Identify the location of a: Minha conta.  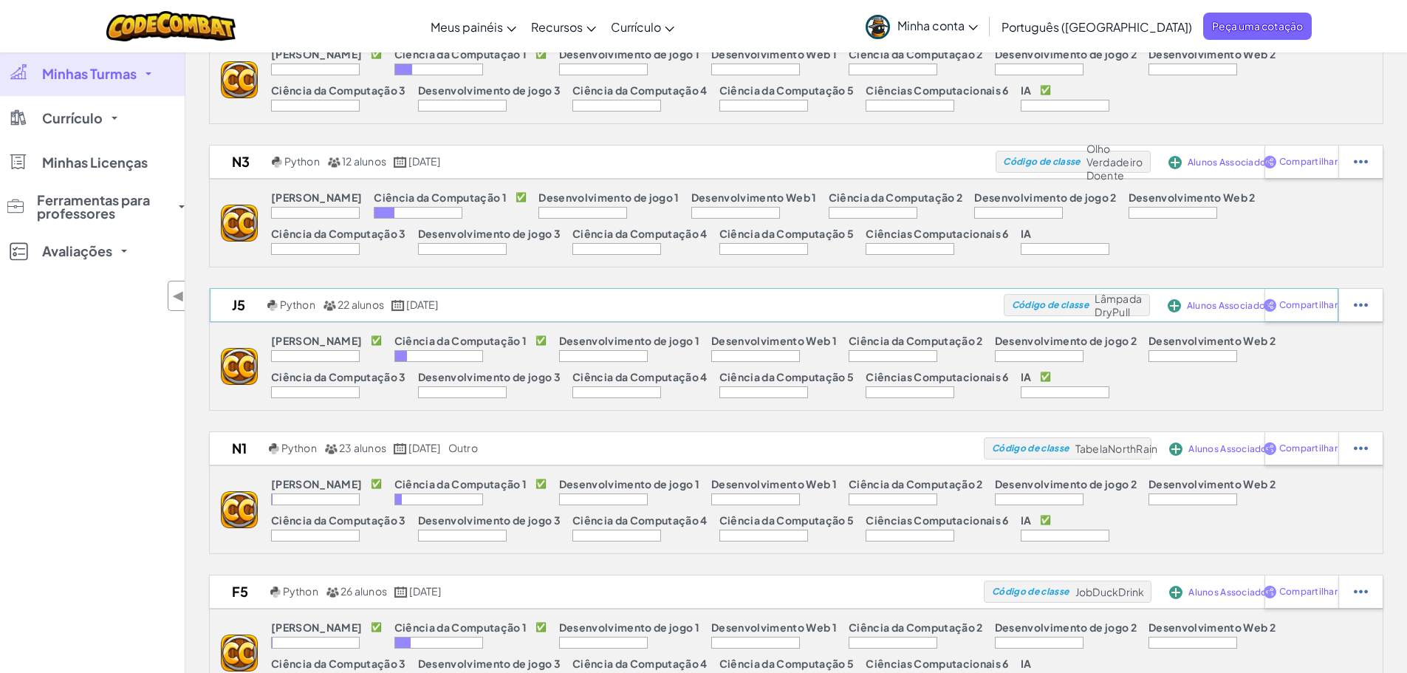
(922, 26).